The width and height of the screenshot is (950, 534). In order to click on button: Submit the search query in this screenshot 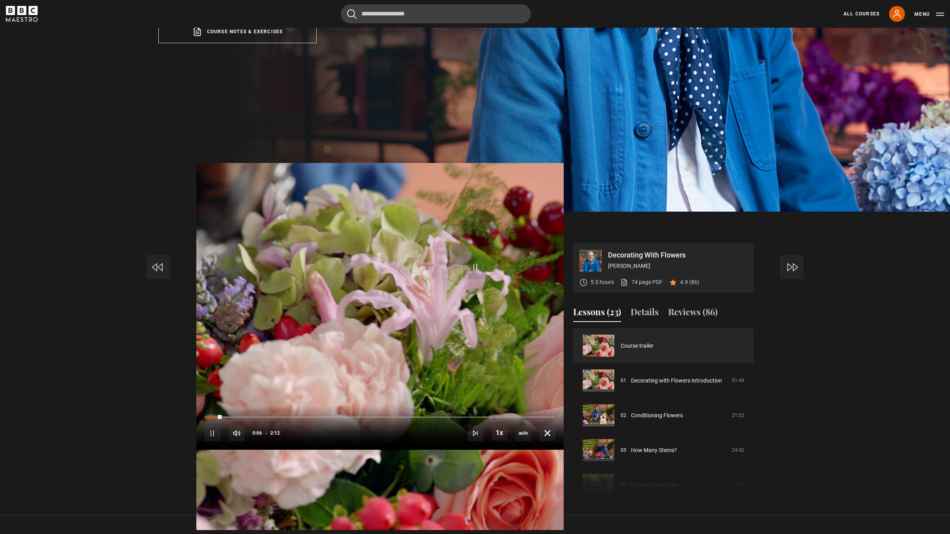, I will do `click(352, 14)`.